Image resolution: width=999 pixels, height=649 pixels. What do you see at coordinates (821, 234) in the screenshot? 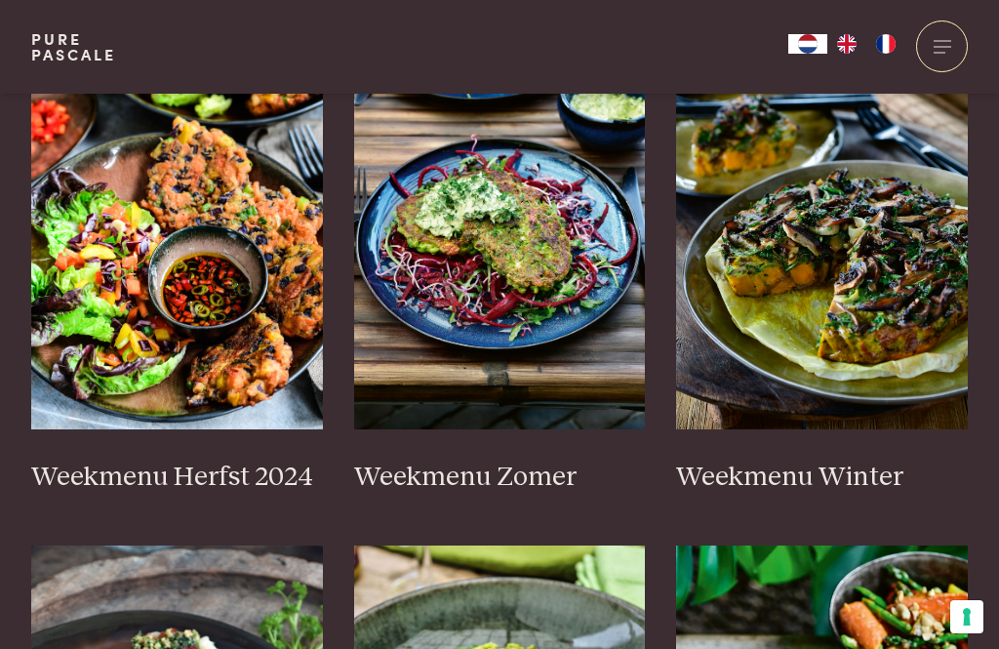
I see `img: Weekmenu Winter` at bounding box center [821, 234].